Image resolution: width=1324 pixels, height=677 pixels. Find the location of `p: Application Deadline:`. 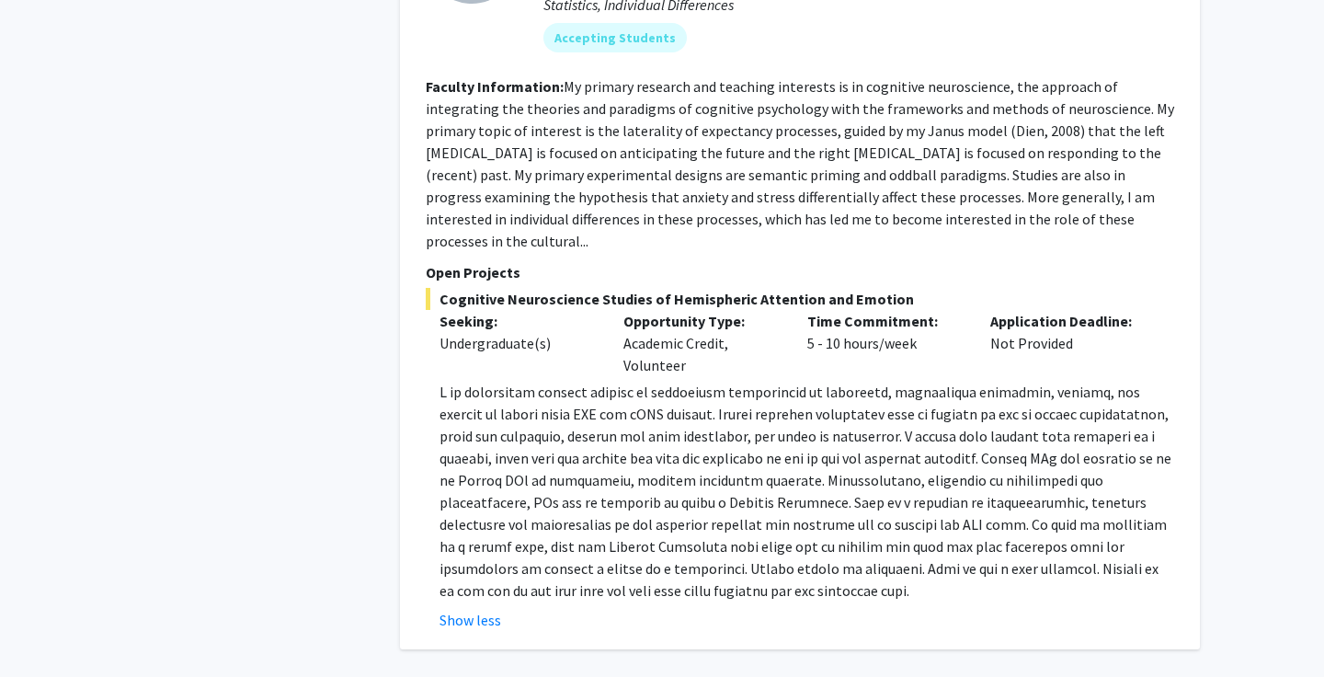

p: Application Deadline: is located at coordinates (1068, 321).